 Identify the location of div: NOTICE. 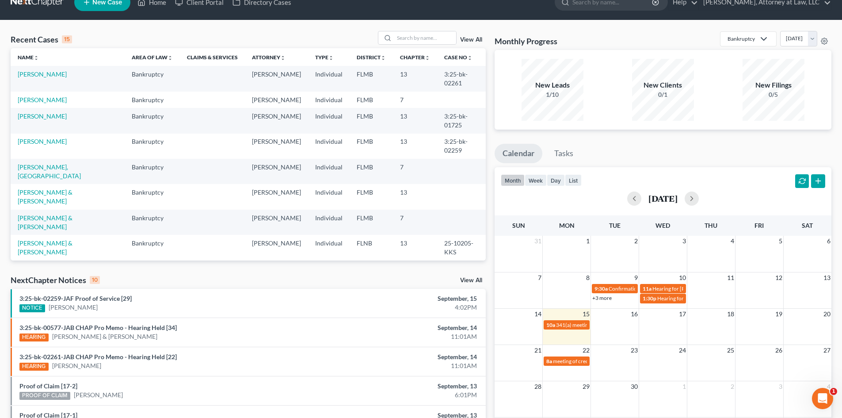
(32, 308).